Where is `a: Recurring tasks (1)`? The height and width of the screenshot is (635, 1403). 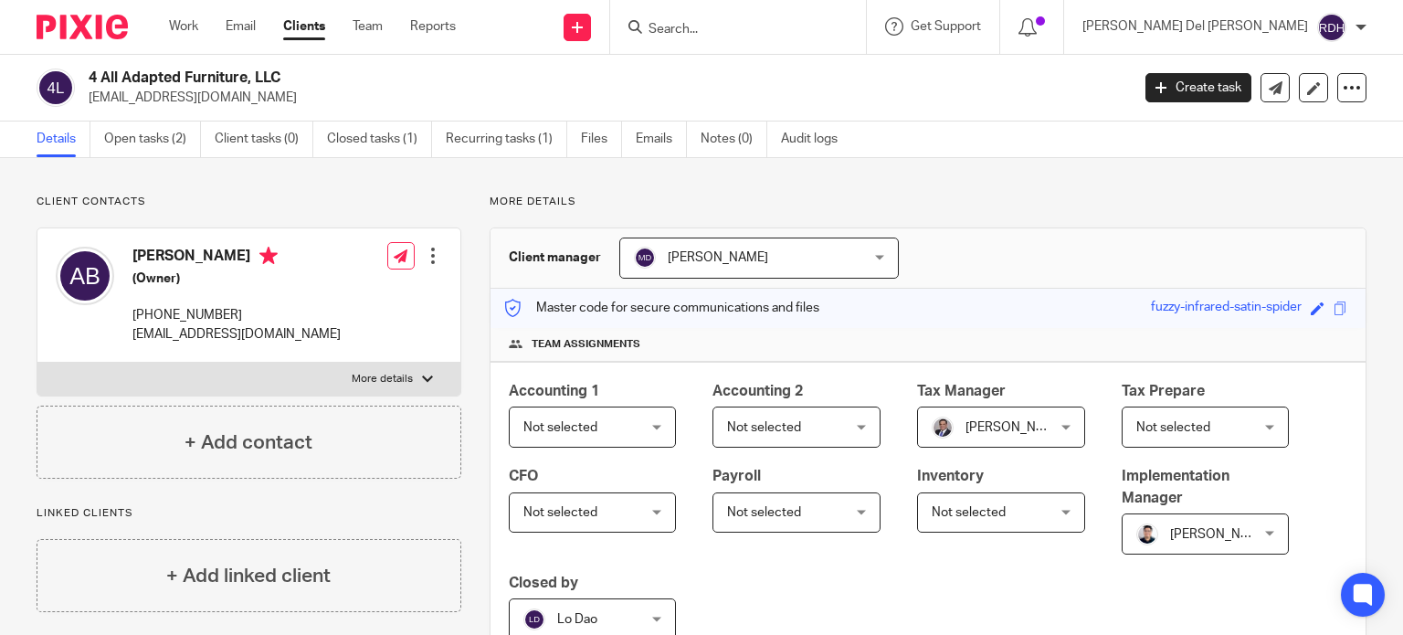
a: Recurring tasks (1) is located at coordinates (506, 139).